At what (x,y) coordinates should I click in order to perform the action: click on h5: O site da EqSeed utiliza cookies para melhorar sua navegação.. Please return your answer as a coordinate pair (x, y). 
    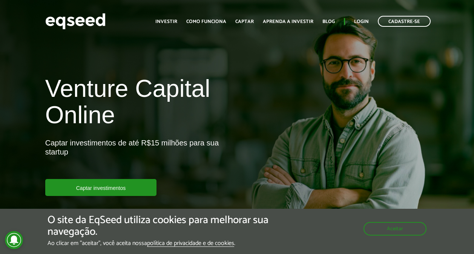
    Looking at the image, I should click on (161, 226).